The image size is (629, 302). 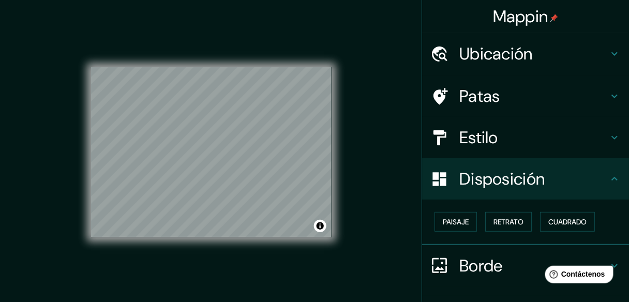 What do you see at coordinates (568, 222) in the screenshot?
I see `button: Cuadrado` at bounding box center [568, 222].